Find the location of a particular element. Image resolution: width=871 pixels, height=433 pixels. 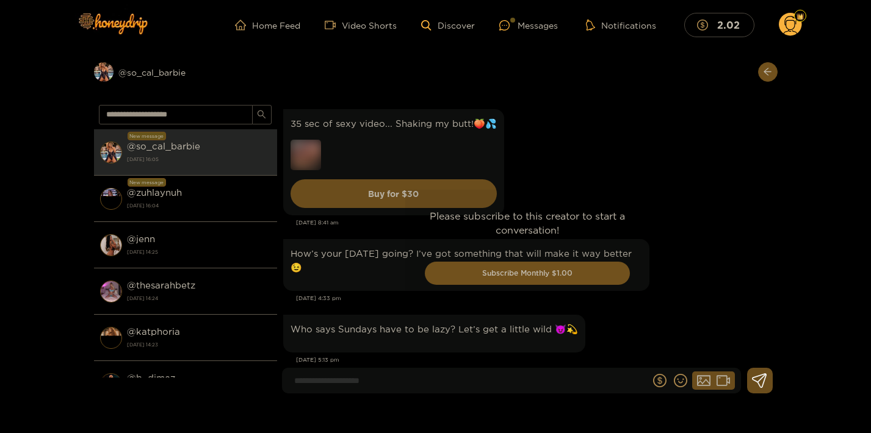

span: video-camera is located at coordinates (333, 25).